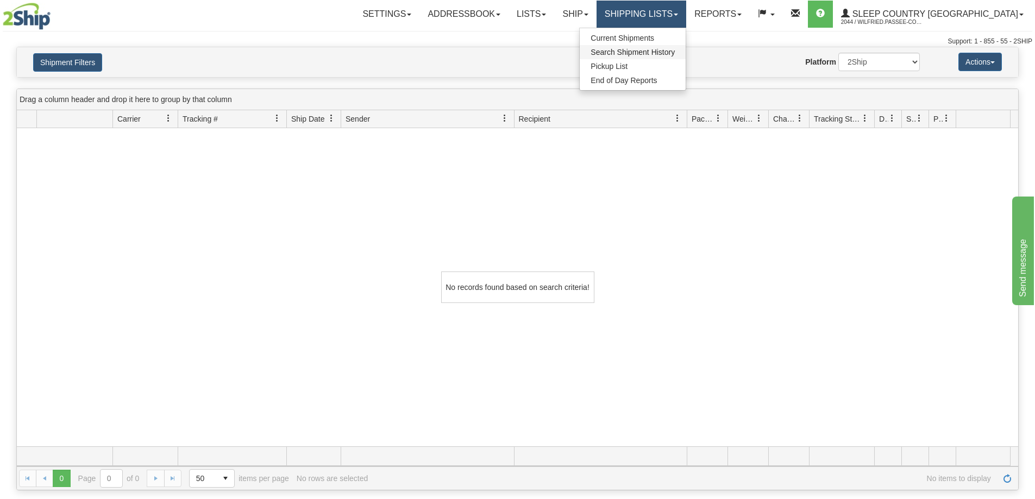 This screenshot has width=1035, height=499. I want to click on span: Sender, so click(357, 119).